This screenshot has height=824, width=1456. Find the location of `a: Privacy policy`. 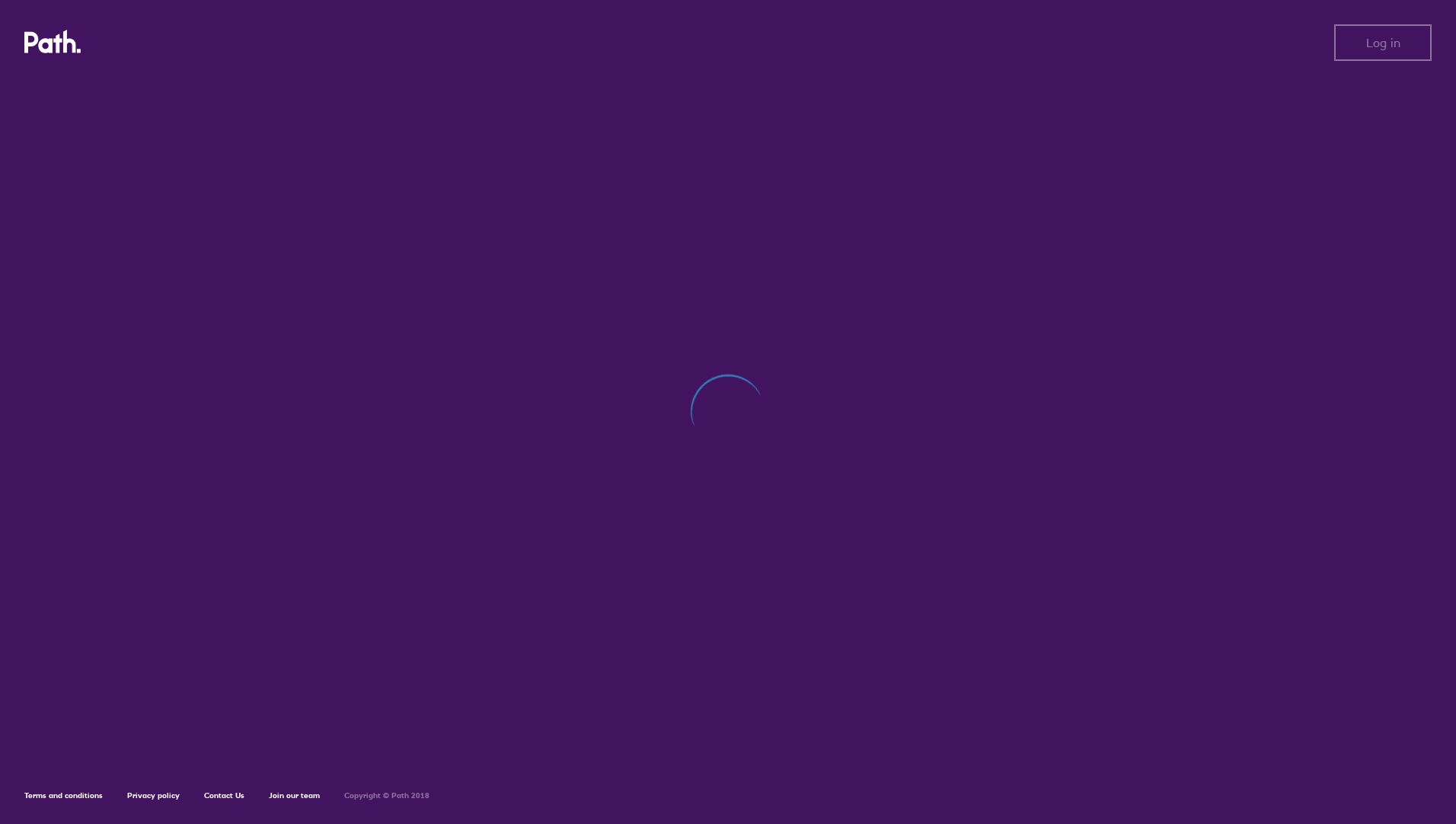

a: Privacy policy is located at coordinates (153, 795).